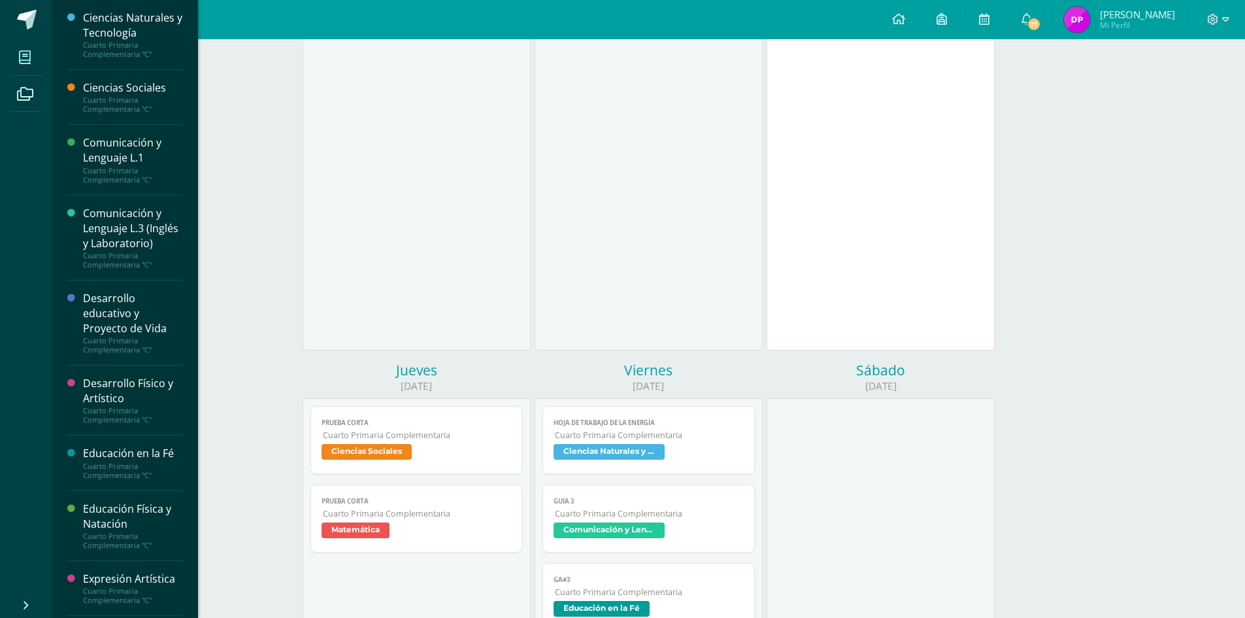  What do you see at coordinates (880, 370) in the screenshot?
I see `div: Sábado` at bounding box center [880, 370].